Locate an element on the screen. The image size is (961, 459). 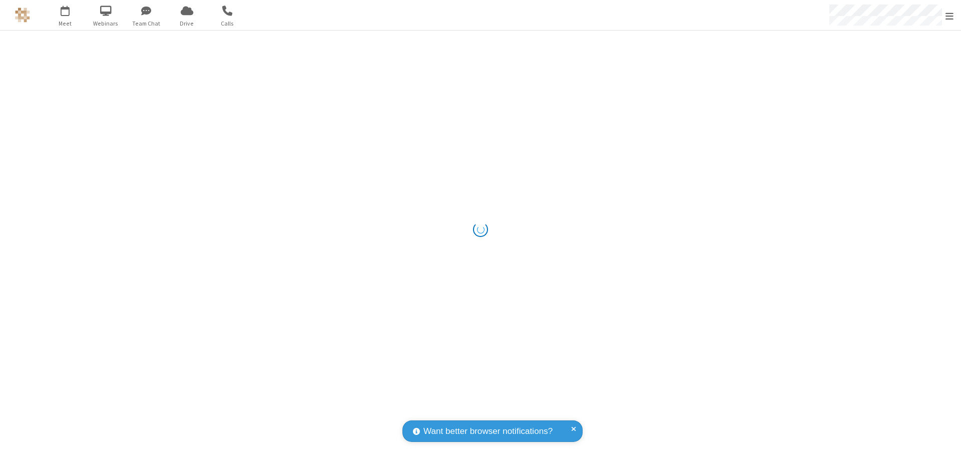
img: QA Selenium DO NOT DELETE OR CHANGE is located at coordinates (23, 15).